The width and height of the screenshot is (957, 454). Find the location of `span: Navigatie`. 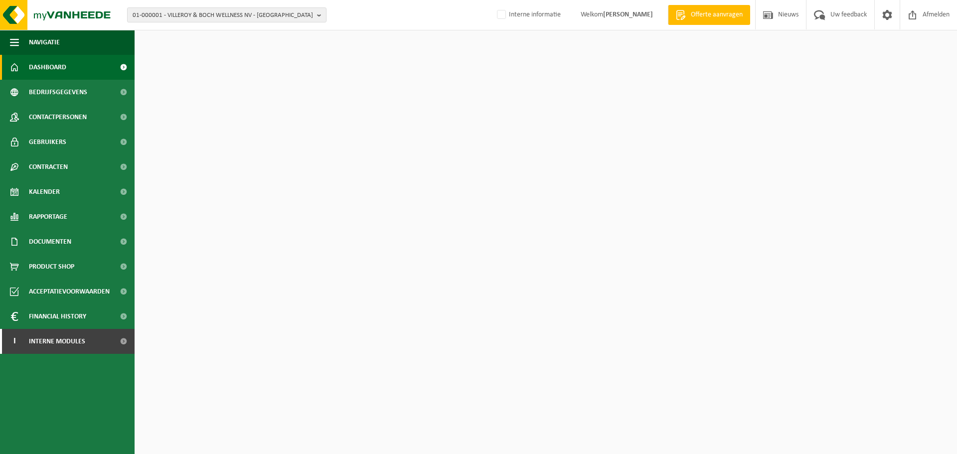

span: Navigatie is located at coordinates (44, 42).